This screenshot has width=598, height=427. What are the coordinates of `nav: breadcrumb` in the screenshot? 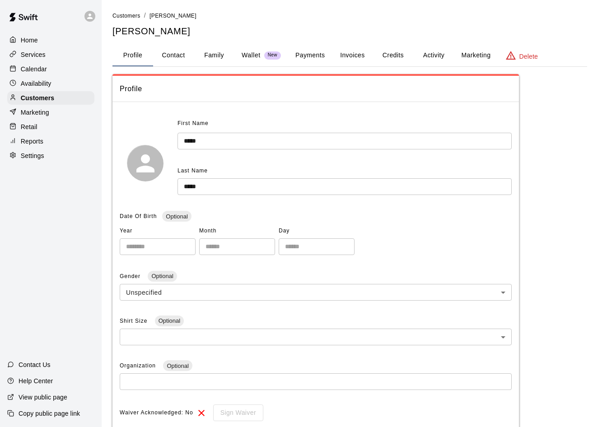 It's located at (349, 16).